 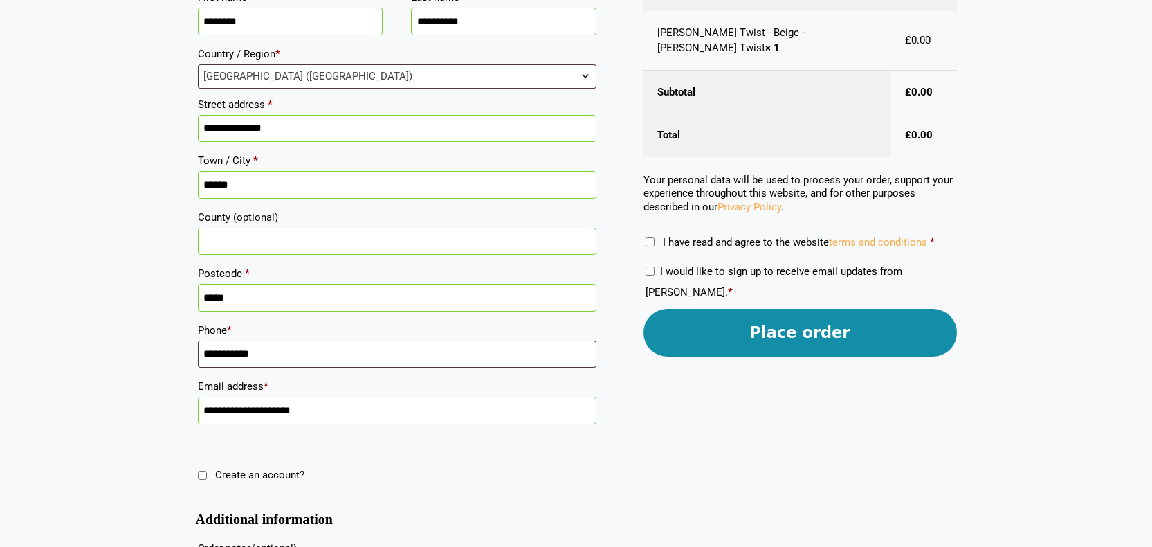 What do you see at coordinates (397, 54) in the screenshot?
I see `label: Country / Region` at bounding box center [397, 54].